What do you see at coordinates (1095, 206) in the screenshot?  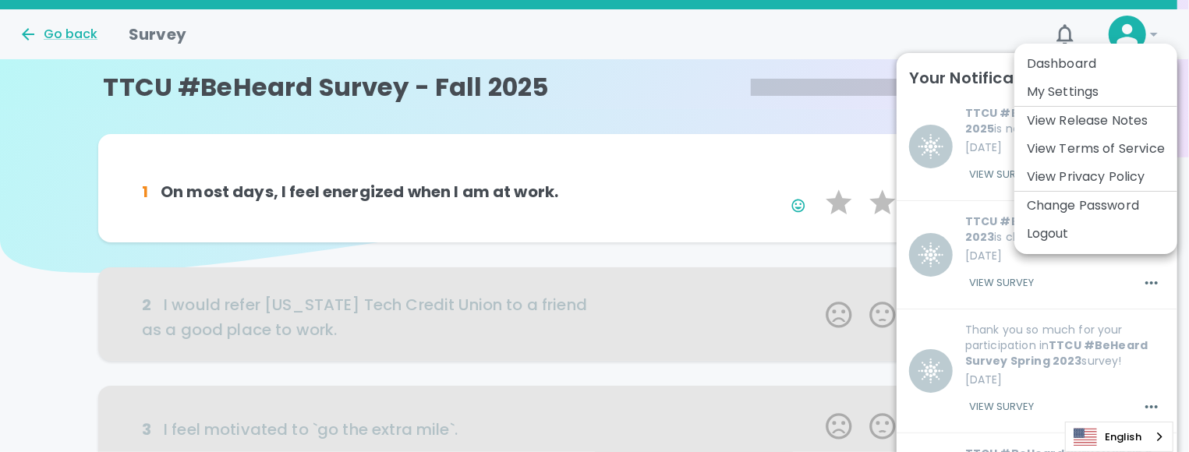 I see `li: Change Password` at bounding box center [1095, 206].